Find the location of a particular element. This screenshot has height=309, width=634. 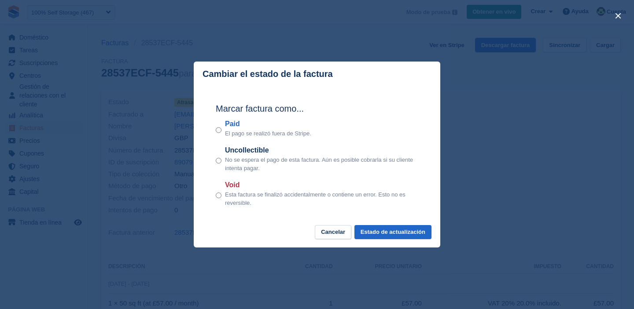

label: Uncollectible is located at coordinates (321, 151).